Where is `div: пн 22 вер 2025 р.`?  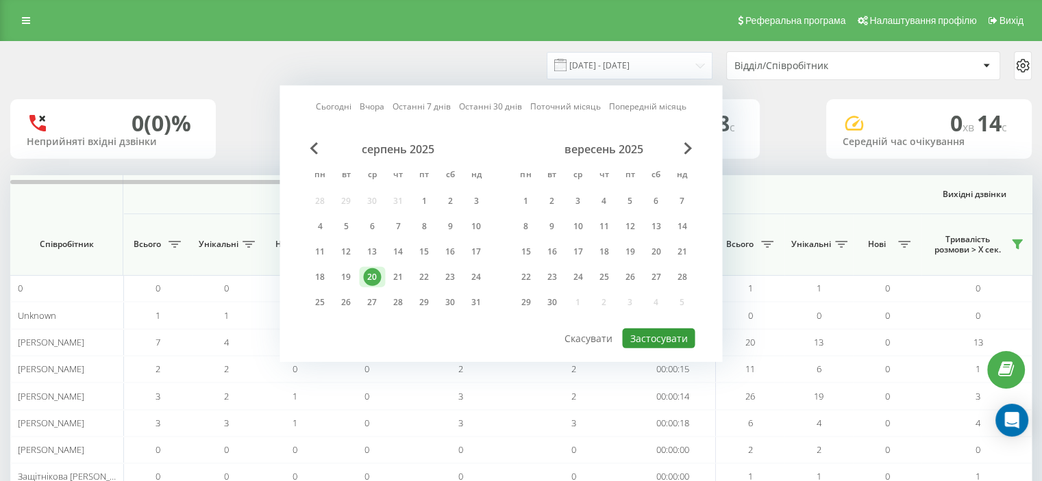
div: пн 22 вер 2025 р. is located at coordinates (525, 277).